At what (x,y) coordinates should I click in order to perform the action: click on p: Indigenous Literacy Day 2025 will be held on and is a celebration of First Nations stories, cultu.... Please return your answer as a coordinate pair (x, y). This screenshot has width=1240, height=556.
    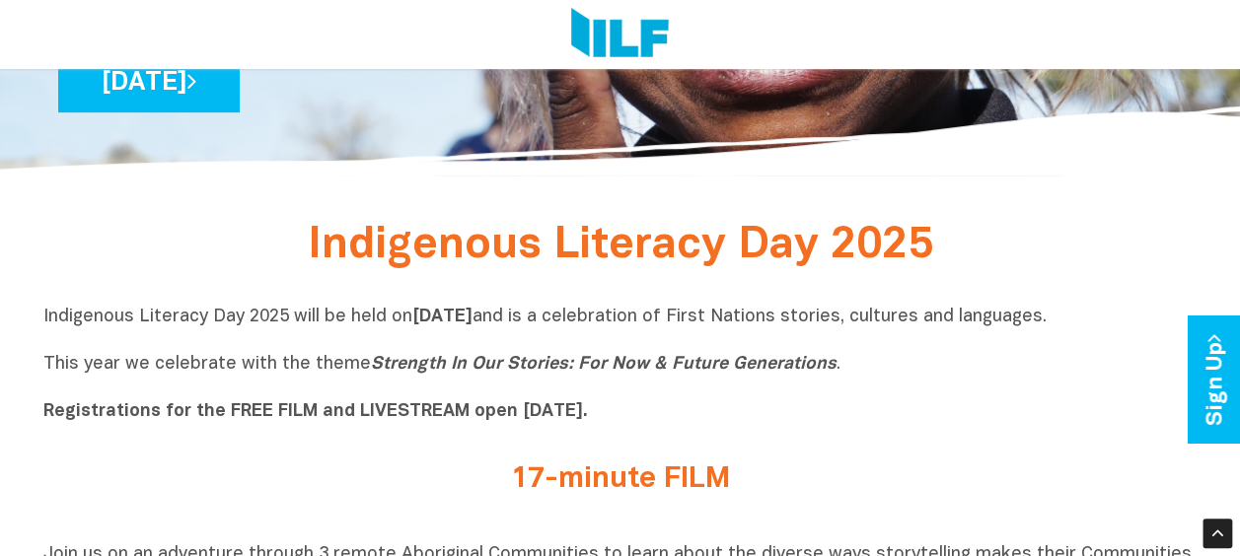
    Looking at the image, I should click on (621, 365).